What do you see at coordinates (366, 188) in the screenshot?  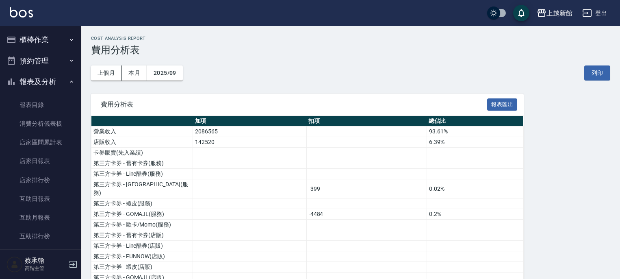 I see `td: -399` at bounding box center [366, 188].